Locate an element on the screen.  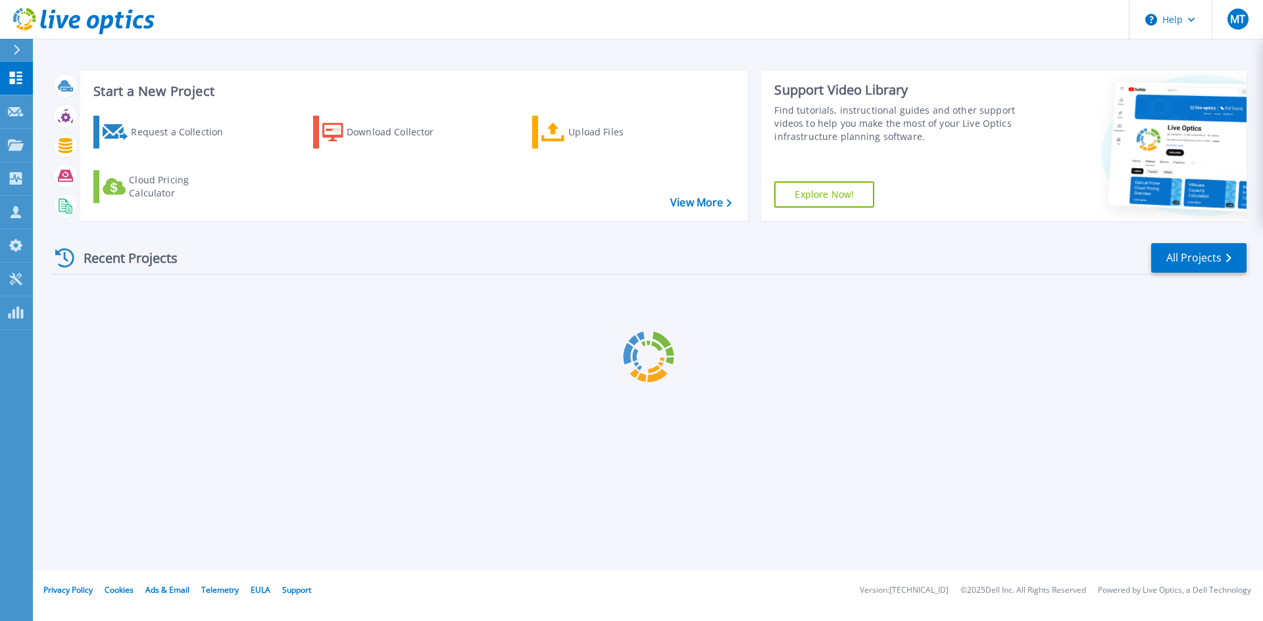
a: Download Collector is located at coordinates (386, 132).